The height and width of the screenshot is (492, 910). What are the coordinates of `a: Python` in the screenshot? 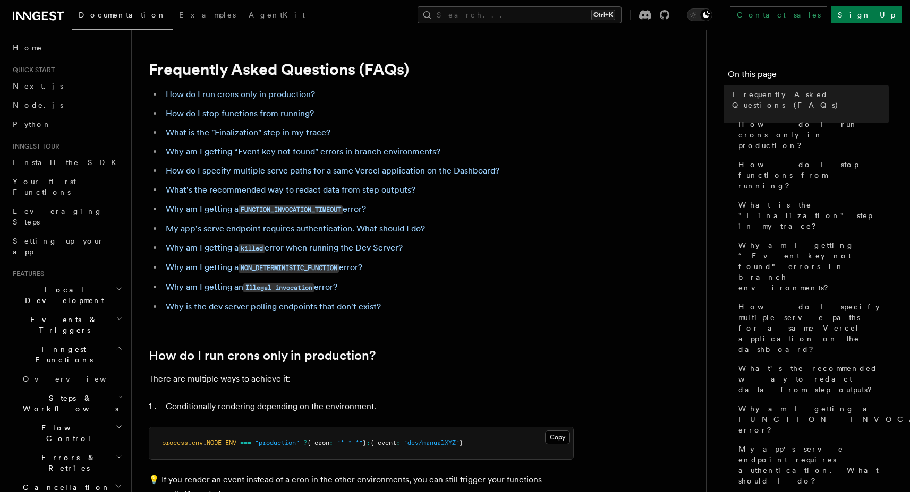 It's located at (66, 124).